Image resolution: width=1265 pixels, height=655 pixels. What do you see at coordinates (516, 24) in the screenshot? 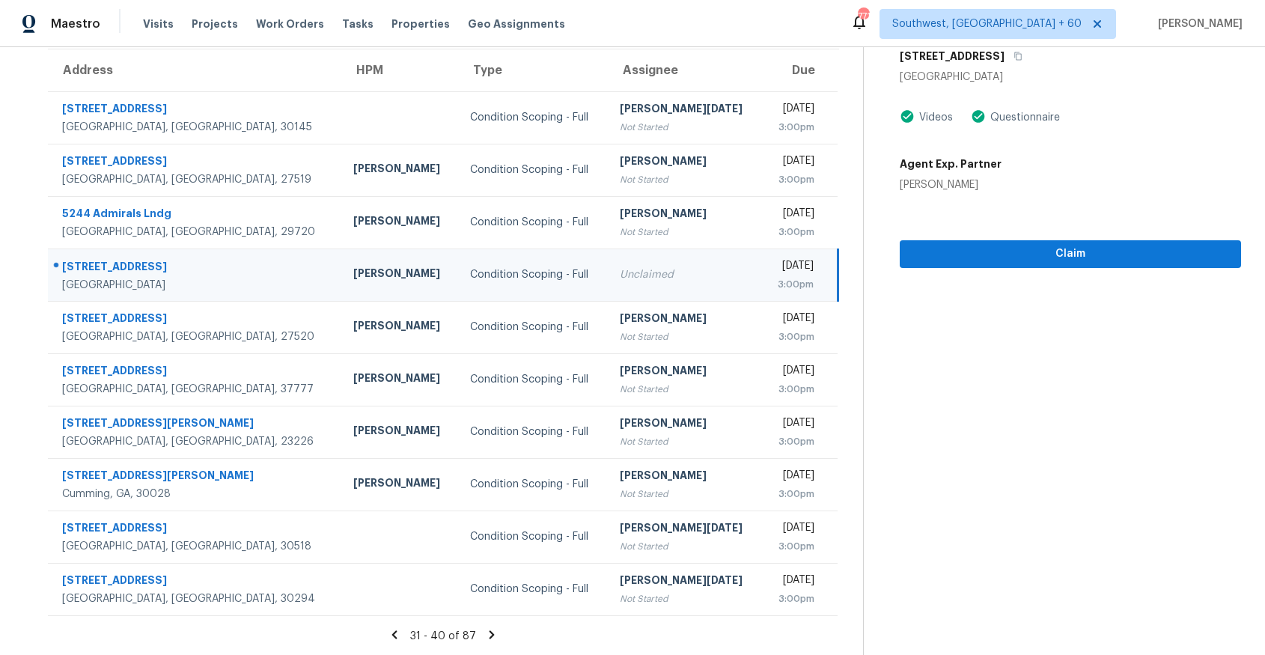
I see `span: Geo Assignments` at bounding box center [516, 24].